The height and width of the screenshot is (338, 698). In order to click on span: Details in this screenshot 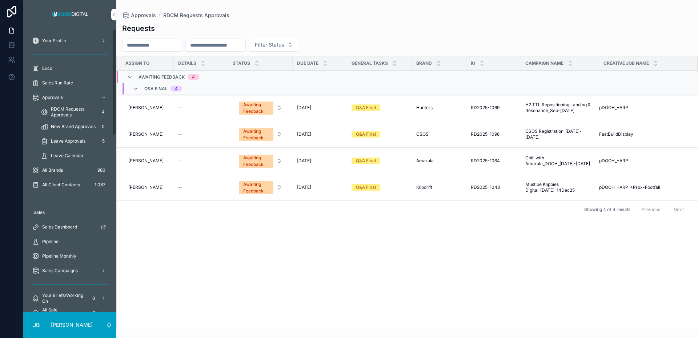, I will do `click(187, 63)`.